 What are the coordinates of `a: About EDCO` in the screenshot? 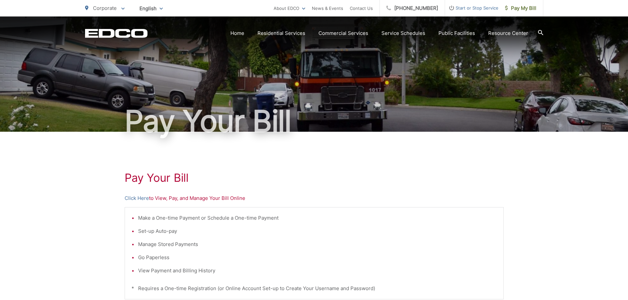 It's located at (289, 8).